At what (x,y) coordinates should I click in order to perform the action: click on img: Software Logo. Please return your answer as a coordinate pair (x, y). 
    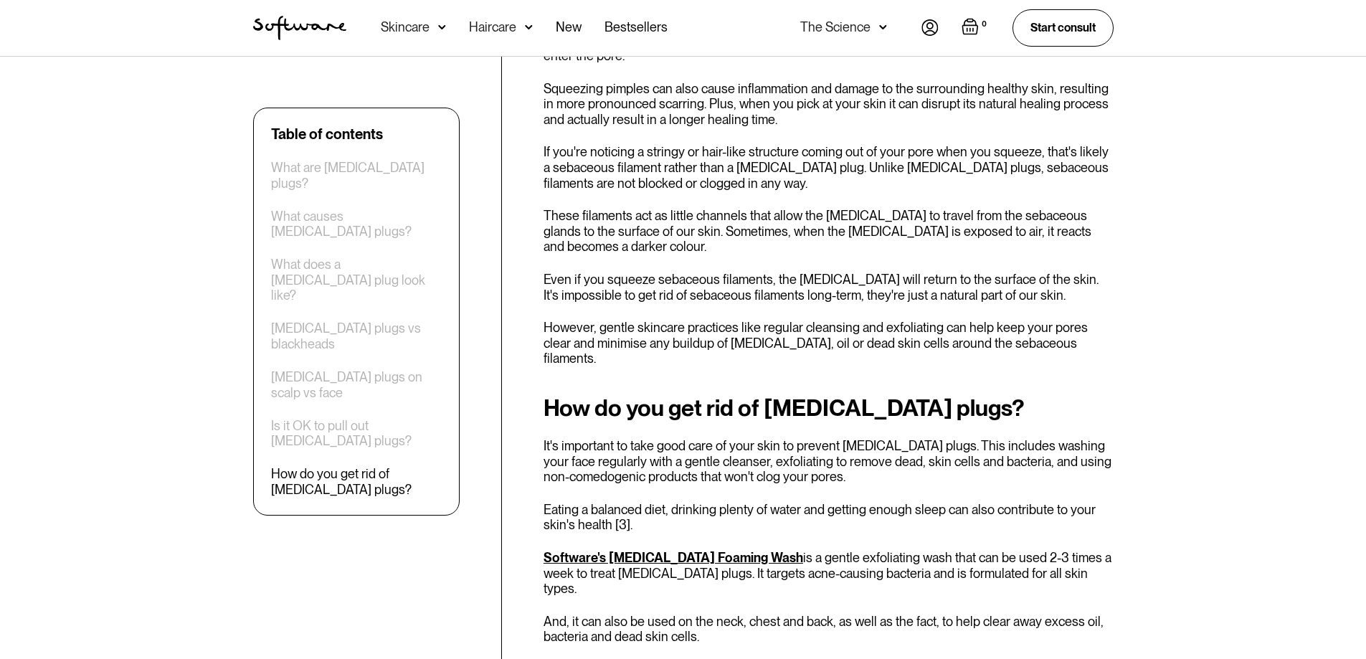
    Looking at the image, I should click on (300, 28).